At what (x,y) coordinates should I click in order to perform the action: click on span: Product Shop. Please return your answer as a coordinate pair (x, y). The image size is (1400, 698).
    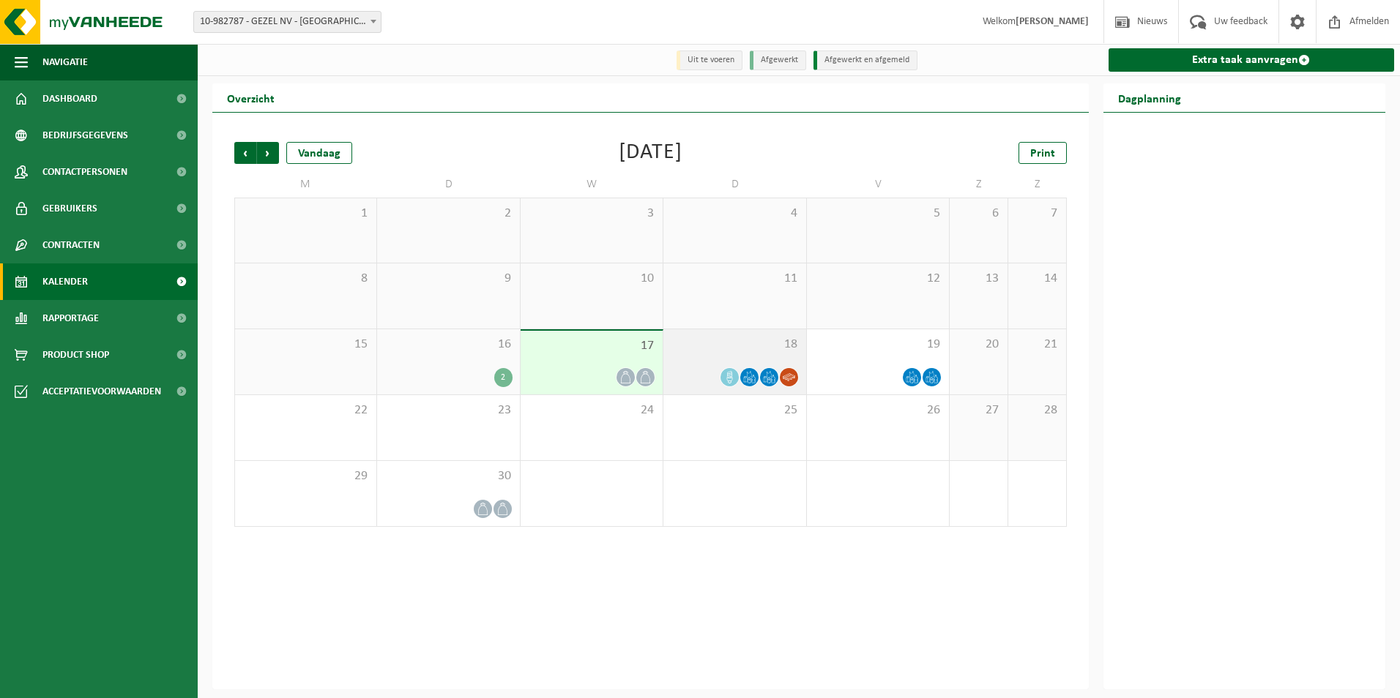
    Looking at the image, I should click on (75, 355).